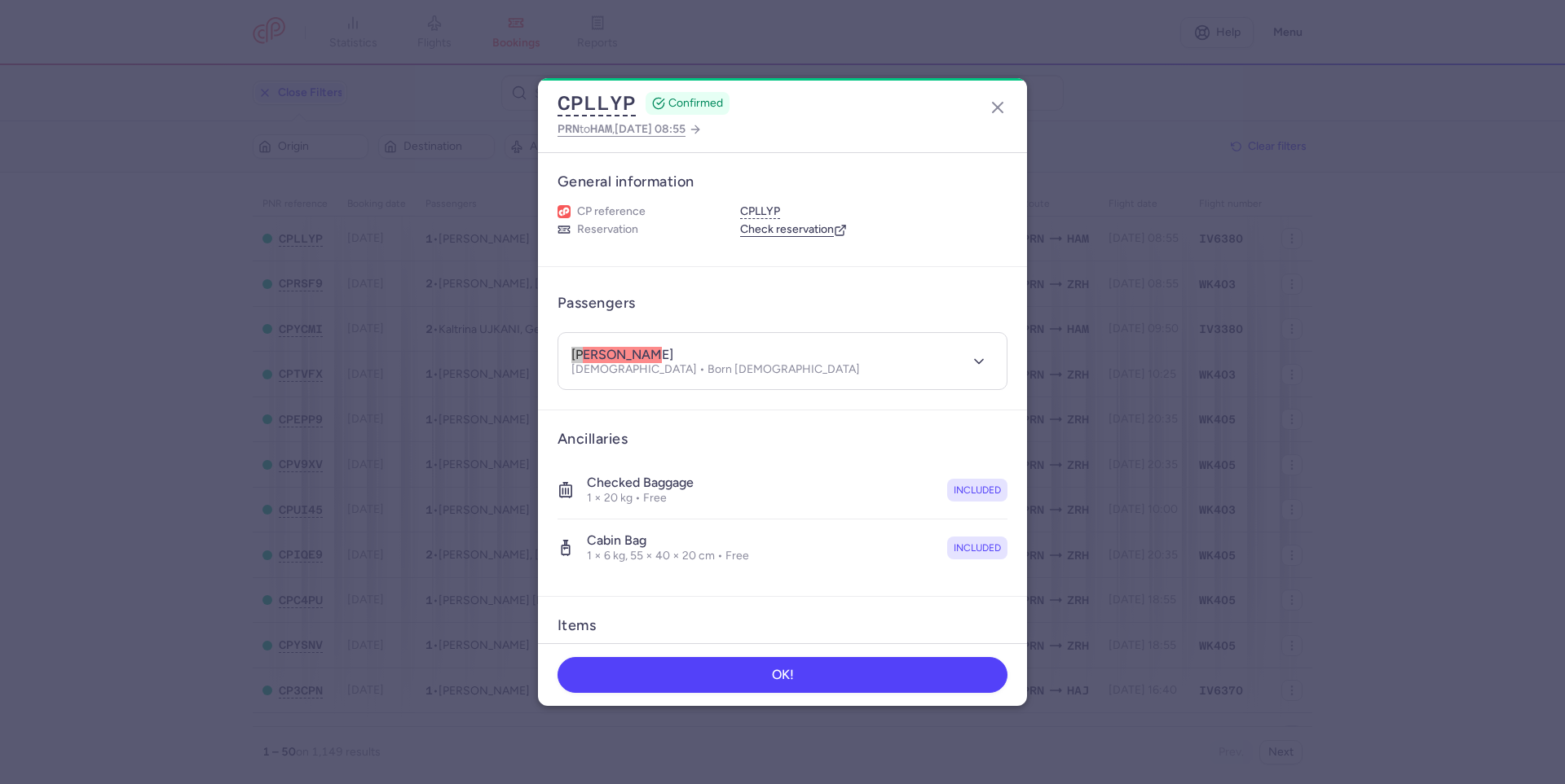 Image resolution: width=1565 pixels, height=784 pixels. Describe the element at coordinates (621, 129) in the screenshot. I see `span: to ,` at that location.